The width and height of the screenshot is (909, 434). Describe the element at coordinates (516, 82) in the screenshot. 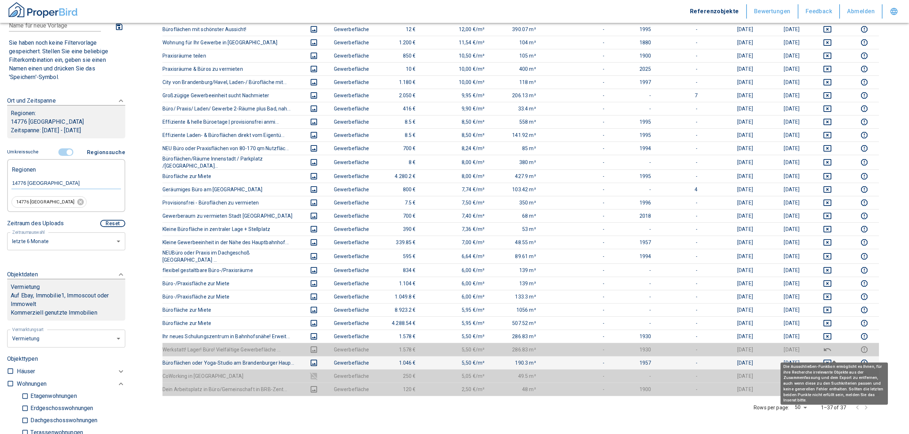

I see `td: 118 m²` at that location.